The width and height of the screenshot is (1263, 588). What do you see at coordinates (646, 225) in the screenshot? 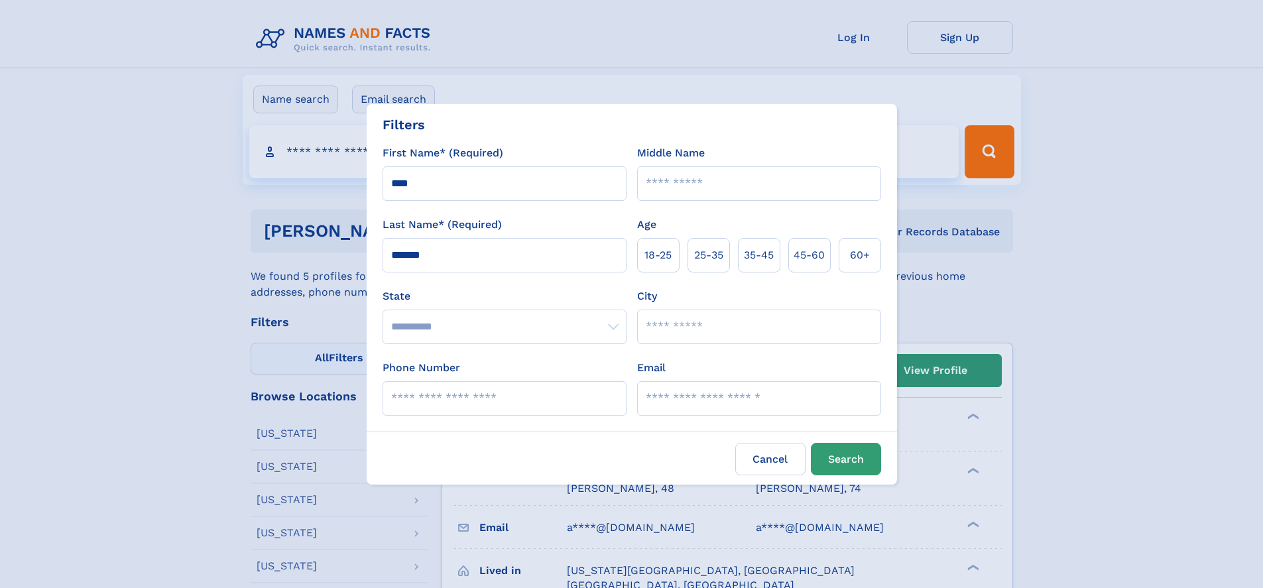
I see `label: Age` at bounding box center [646, 225].